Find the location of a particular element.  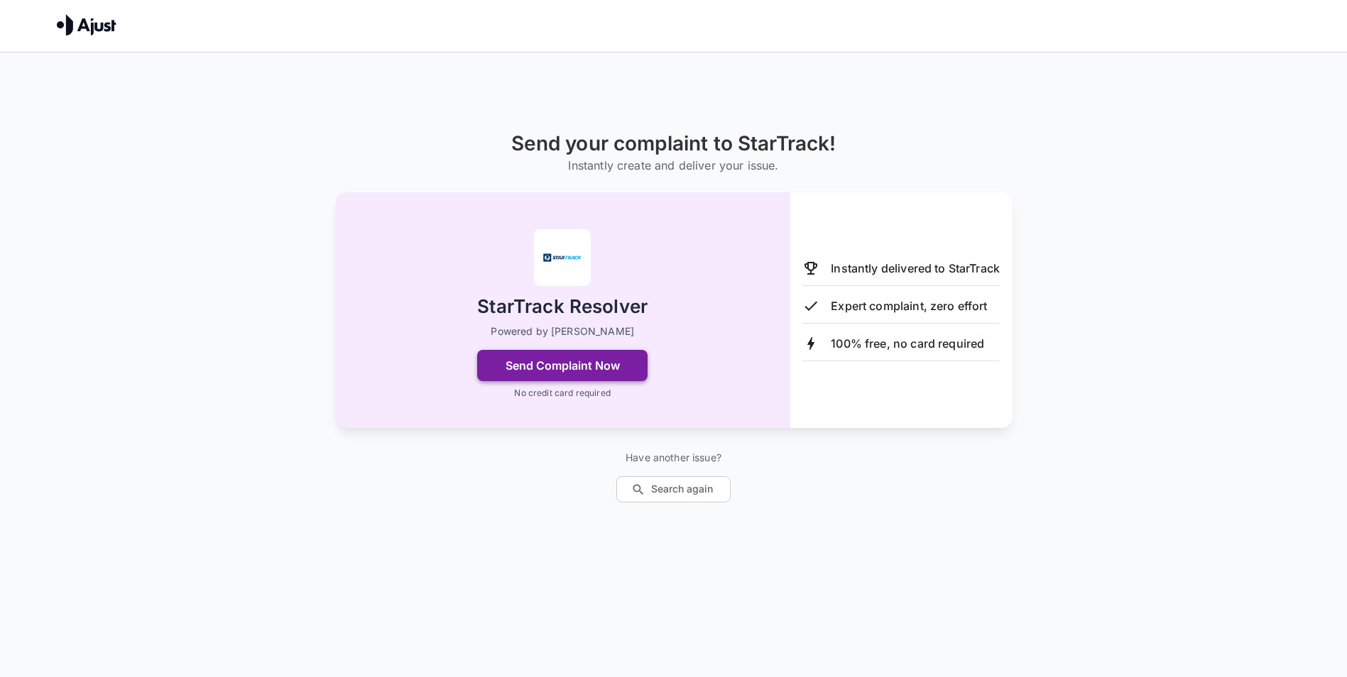

h6: Instantly create and deliver your issue. is located at coordinates (674, 165).